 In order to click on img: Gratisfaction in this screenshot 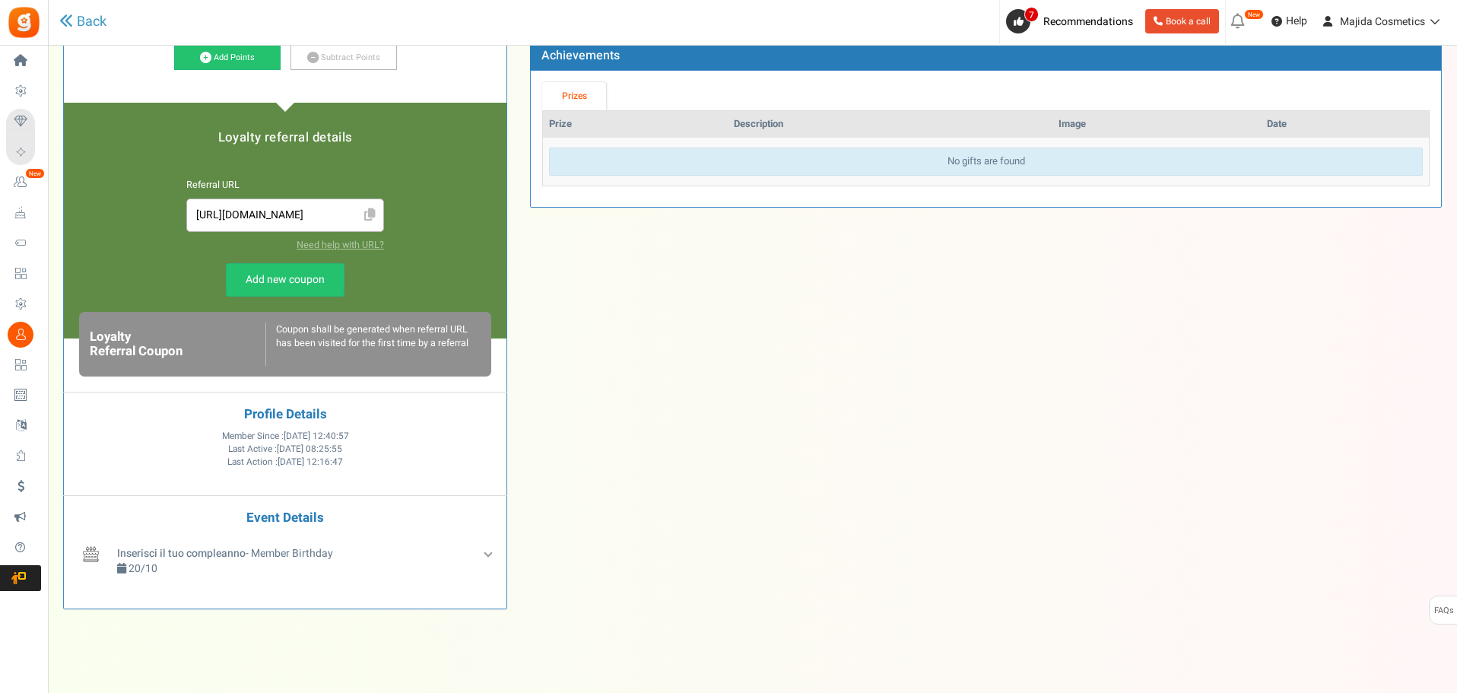, I will do `click(24, 22)`.